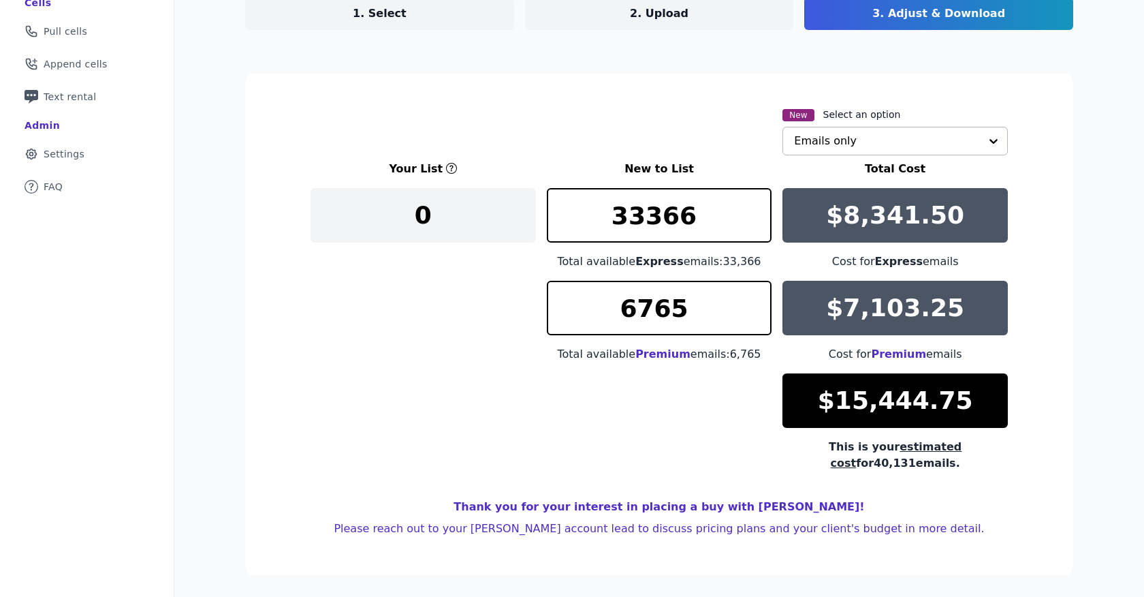 The height and width of the screenshot is (597, 1144). What do you see at coordinates (86, 154) in the screenshot?
I see `a: Settings` at bounding box center [86, 154].